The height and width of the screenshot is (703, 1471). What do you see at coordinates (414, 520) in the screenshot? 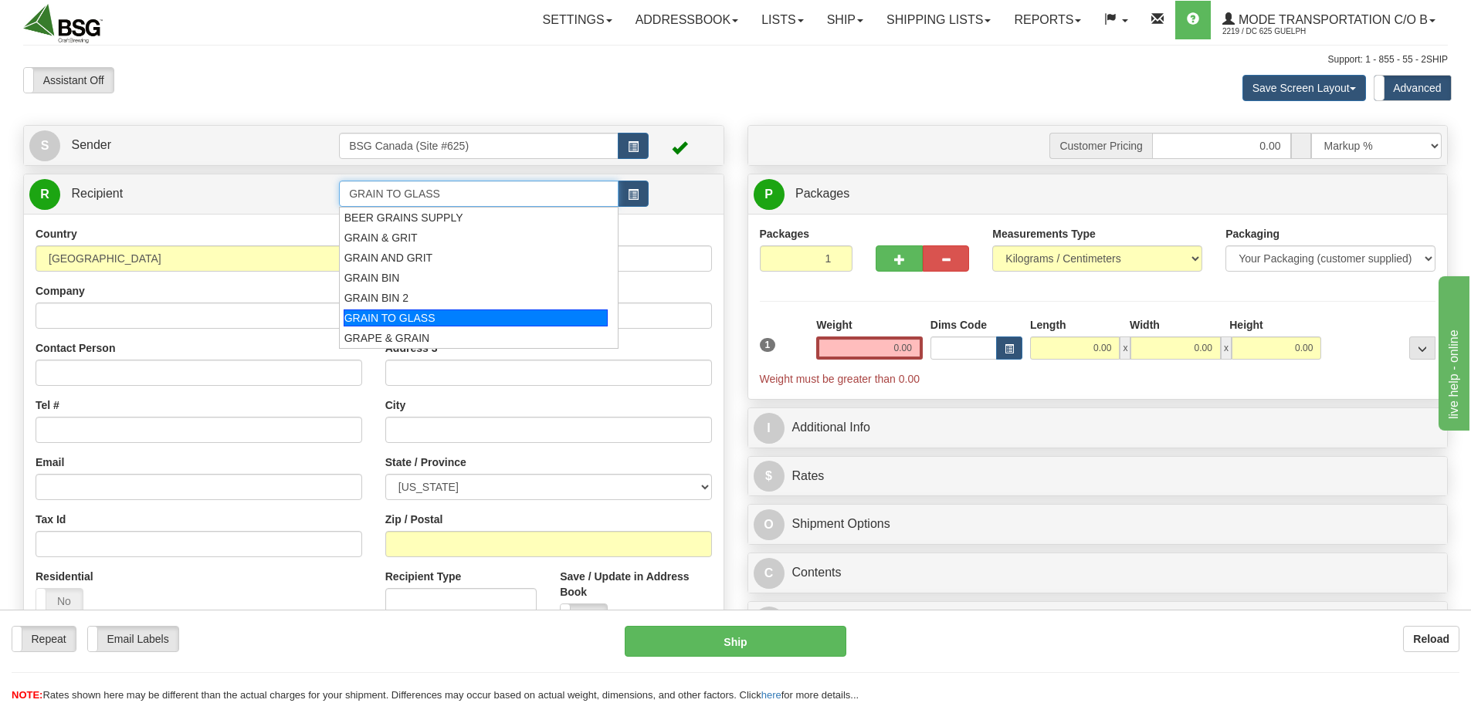
I see `label: Zip / Postal` at bounding box center [414, 520].